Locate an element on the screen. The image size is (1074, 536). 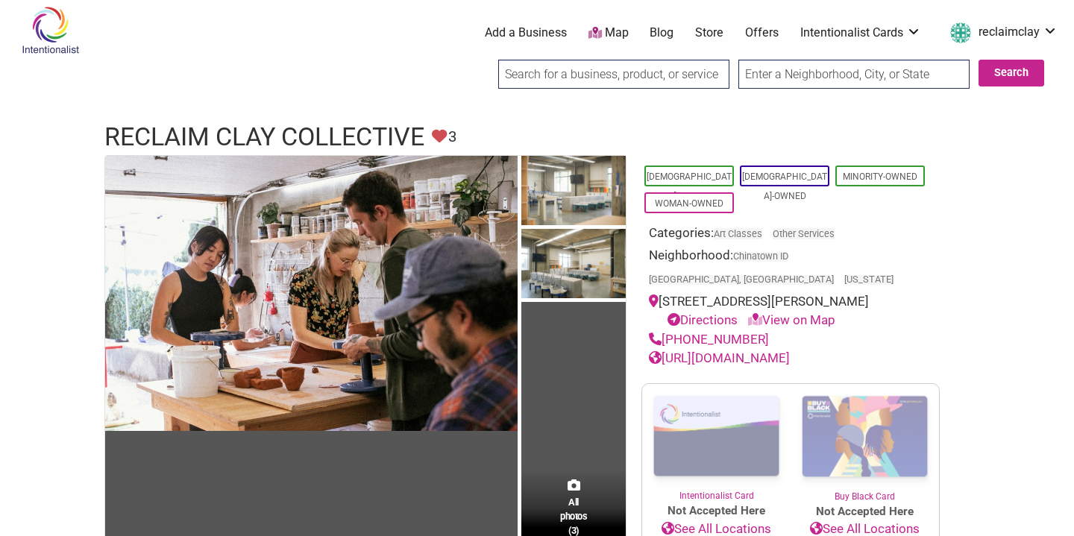
a: Other Services is located at coordinates (803, 233).